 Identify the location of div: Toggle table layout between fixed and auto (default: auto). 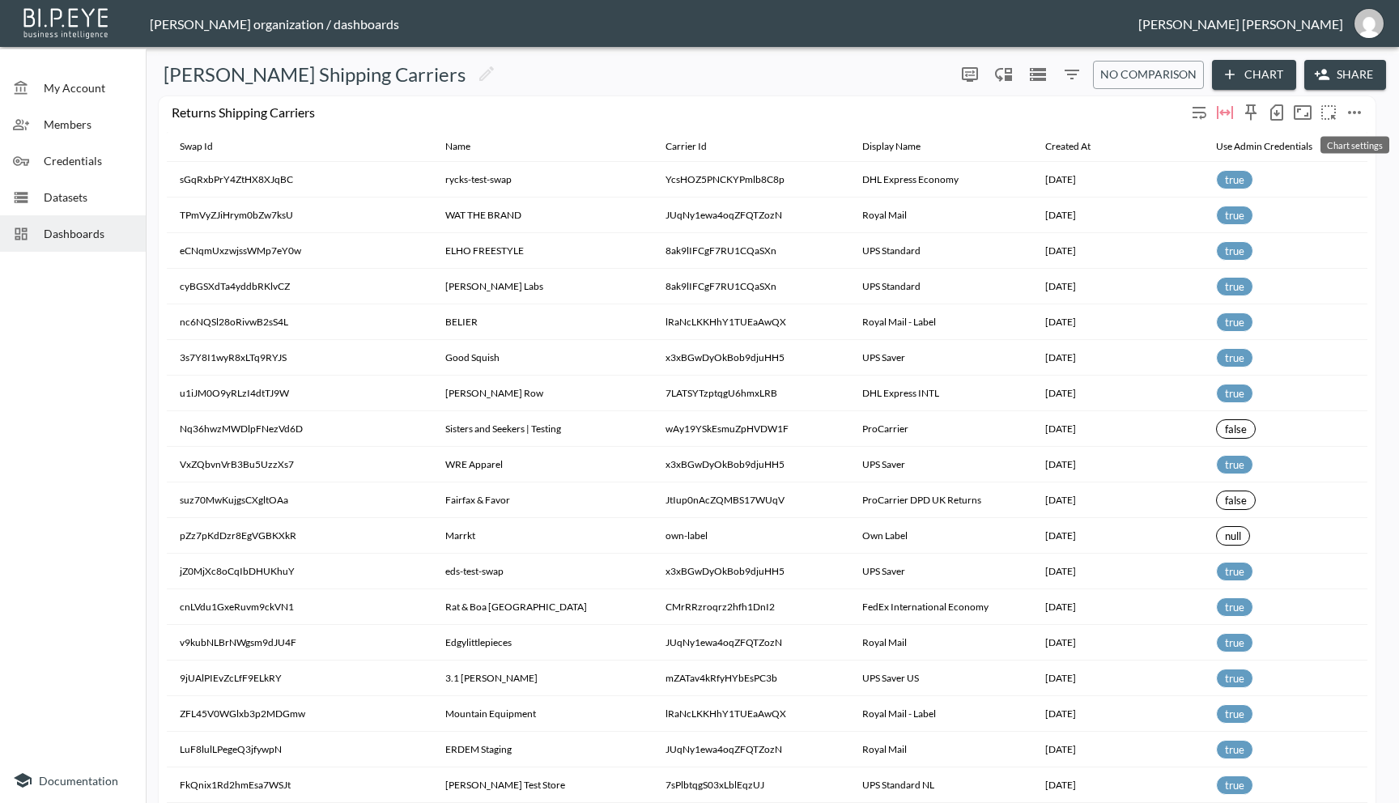
(1225, 113).